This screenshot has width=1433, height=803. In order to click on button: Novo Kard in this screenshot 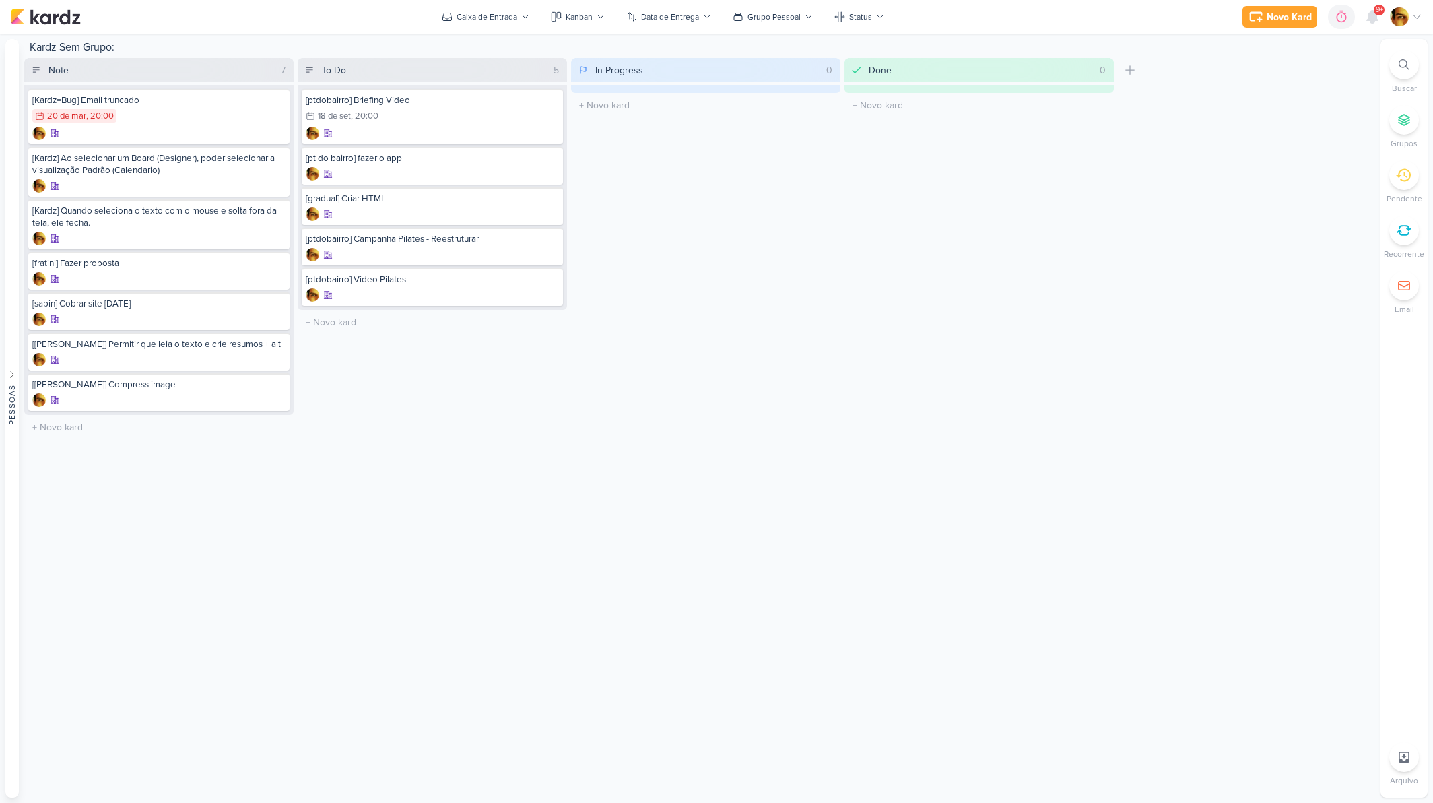, I will do `click(1279, 17)`.